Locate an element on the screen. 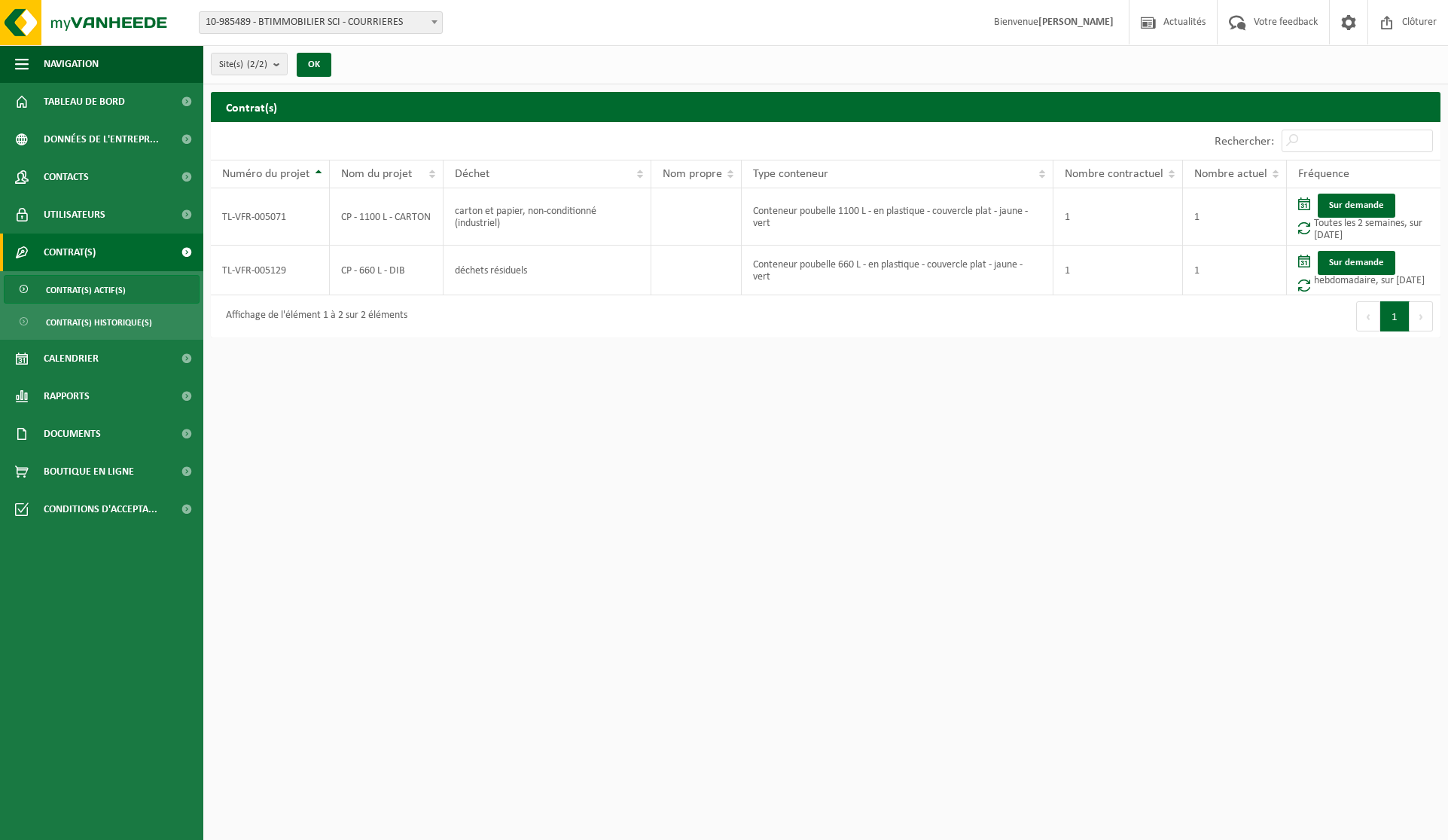  span: Contrat(s) is located at coordinates (69, 252).